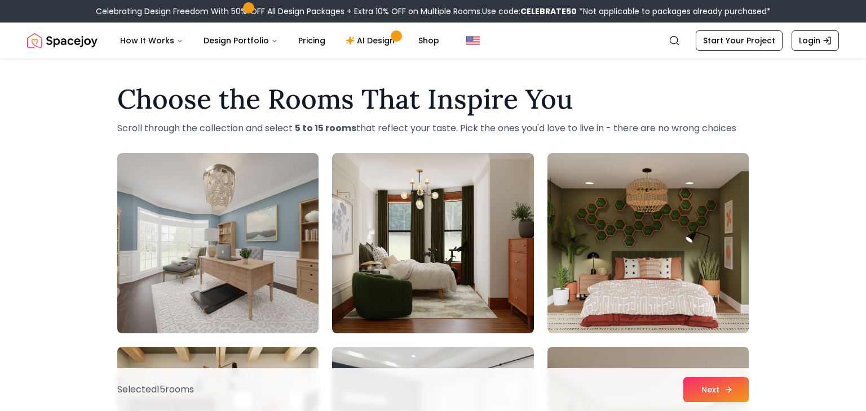 The image size is (866, 411). I want to click on p: Scroll through the collection and select that reflect your taste. Pick the ones you'd love to liv..., so click(433, 128).